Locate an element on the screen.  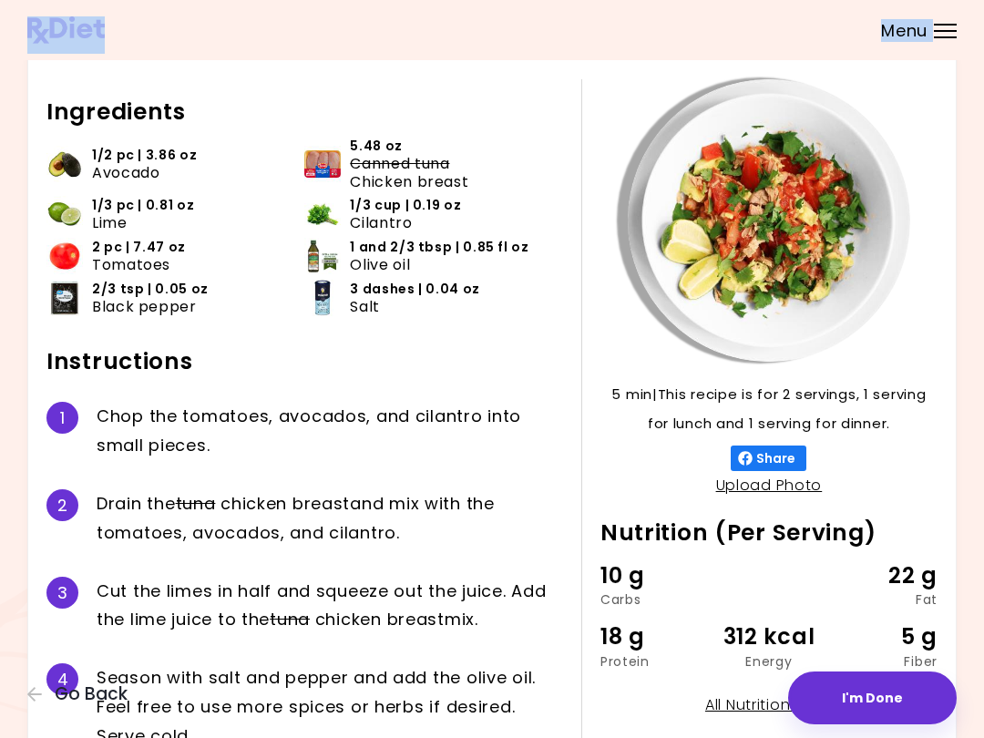
h2: Instructions is located at coordinates (304, 362).